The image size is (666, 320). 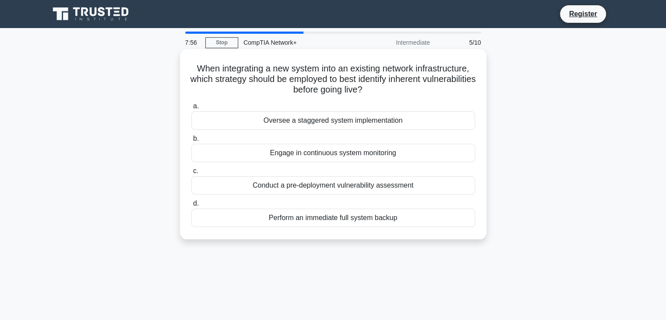 I want to click on span: a., so click(x=196, y=106).